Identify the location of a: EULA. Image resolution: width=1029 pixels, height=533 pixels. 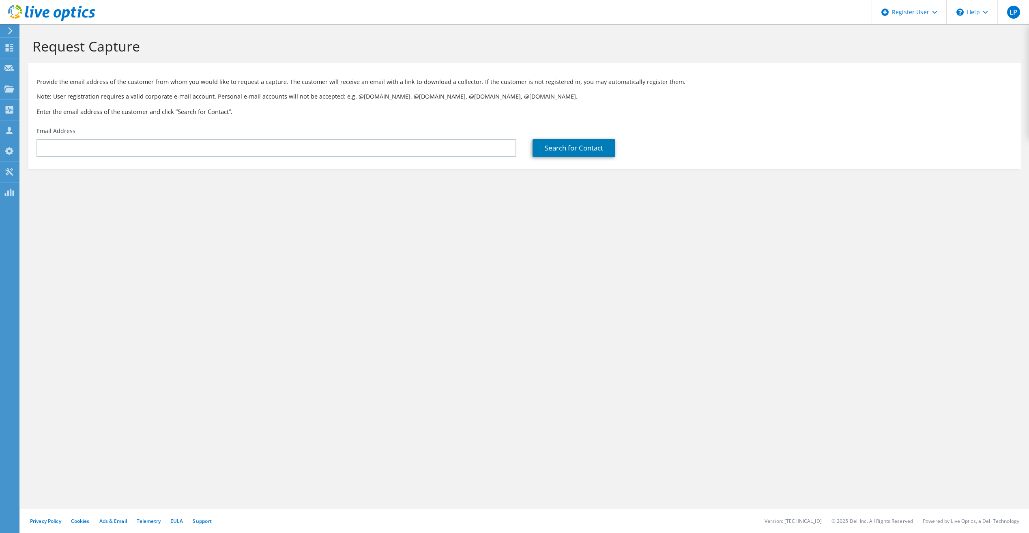
(176, 521).